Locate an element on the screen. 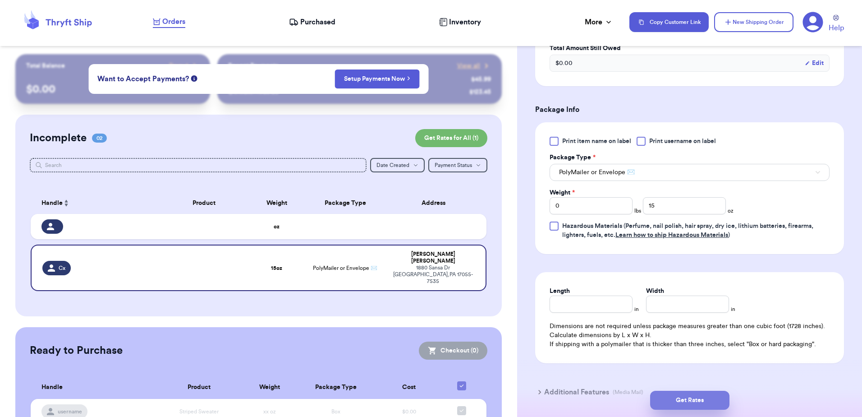 The width and height of the screenshot is (862, 417). label: Weight is located at coordinates (562, 193).